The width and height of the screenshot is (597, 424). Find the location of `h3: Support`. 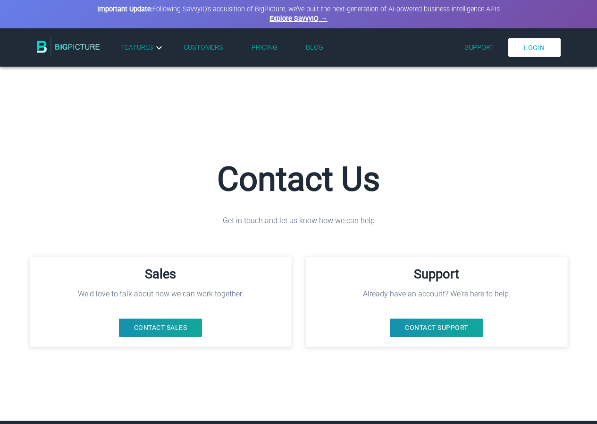

h3: Support is located at coordinates (437, 274).